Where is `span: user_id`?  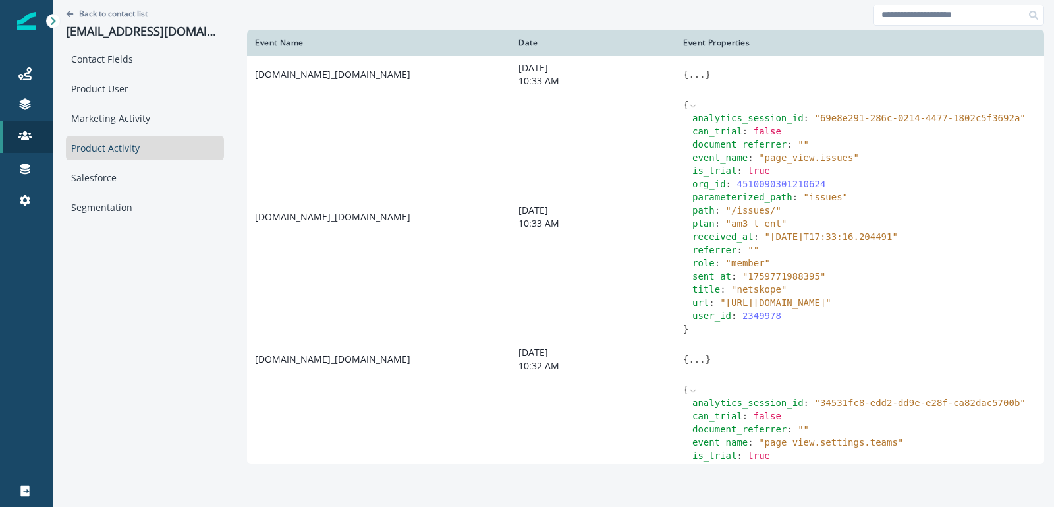
span: user_id is located at coordinates (712, 316).